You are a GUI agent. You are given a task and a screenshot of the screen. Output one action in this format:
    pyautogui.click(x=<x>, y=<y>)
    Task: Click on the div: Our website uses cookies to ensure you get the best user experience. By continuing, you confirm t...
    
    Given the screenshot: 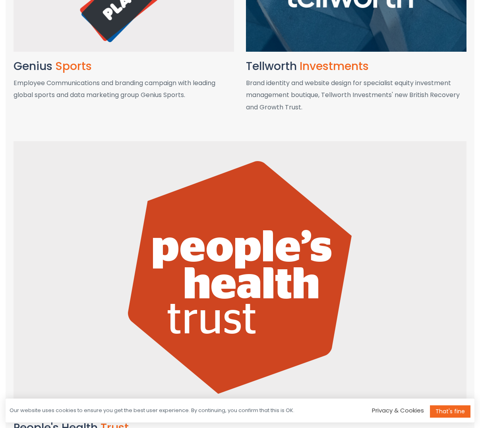 What is the action you would take?
    pyautogui.click(x=152, y=410)
    